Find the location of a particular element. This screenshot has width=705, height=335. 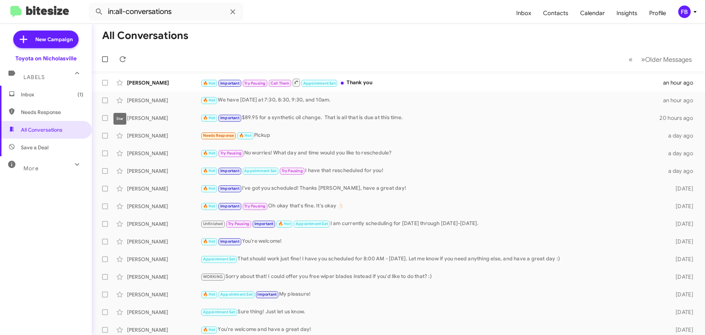

span: All Conversations is located at coordinates (42, 130).